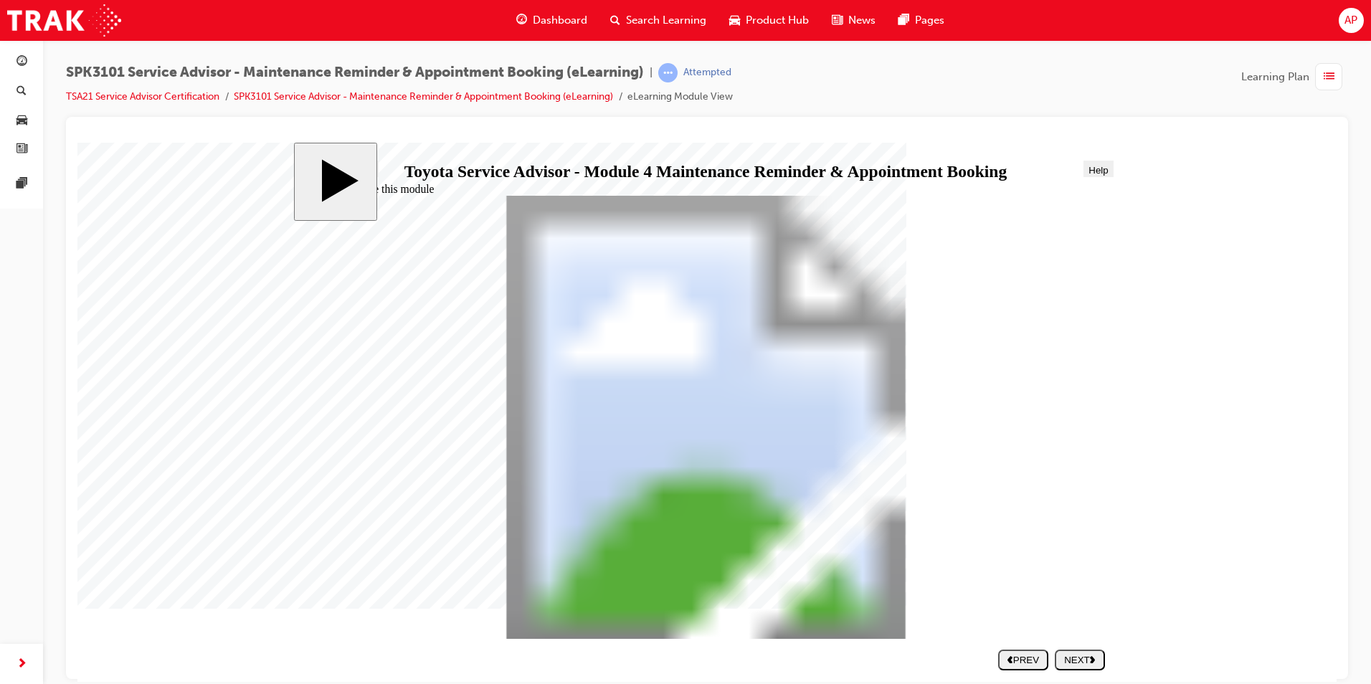 The width and height of the screenshot is (1371, 684). I want to click on a: guage-iconDashboard, so click(551, 20).